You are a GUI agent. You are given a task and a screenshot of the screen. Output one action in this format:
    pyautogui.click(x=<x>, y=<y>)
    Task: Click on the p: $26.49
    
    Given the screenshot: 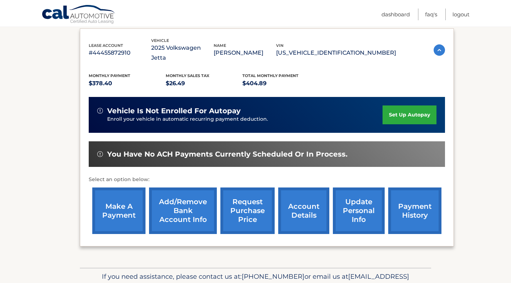 What is the action you would take?
    pyautogui.click(x=204, y=83)
    